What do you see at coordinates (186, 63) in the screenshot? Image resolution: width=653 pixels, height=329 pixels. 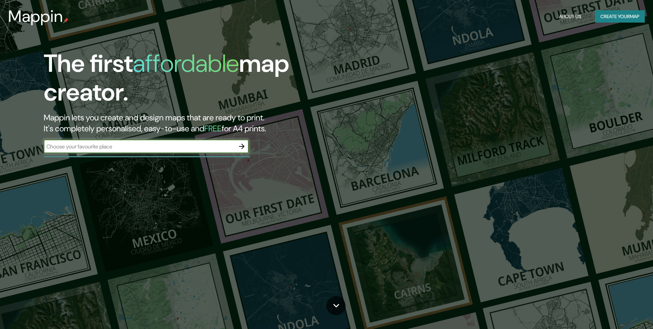 I see `h1: affordable` at bounding box center [186, 63].